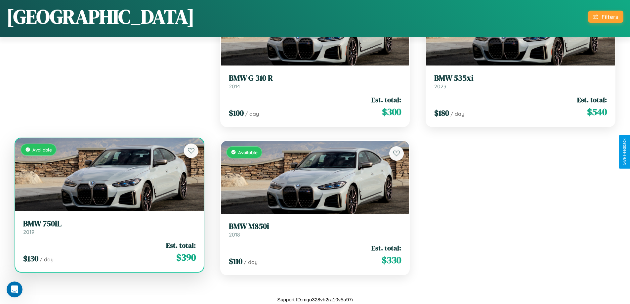 This screenshot has height=304, width=630. I want to click on span: $ 180, so click(442, 113).